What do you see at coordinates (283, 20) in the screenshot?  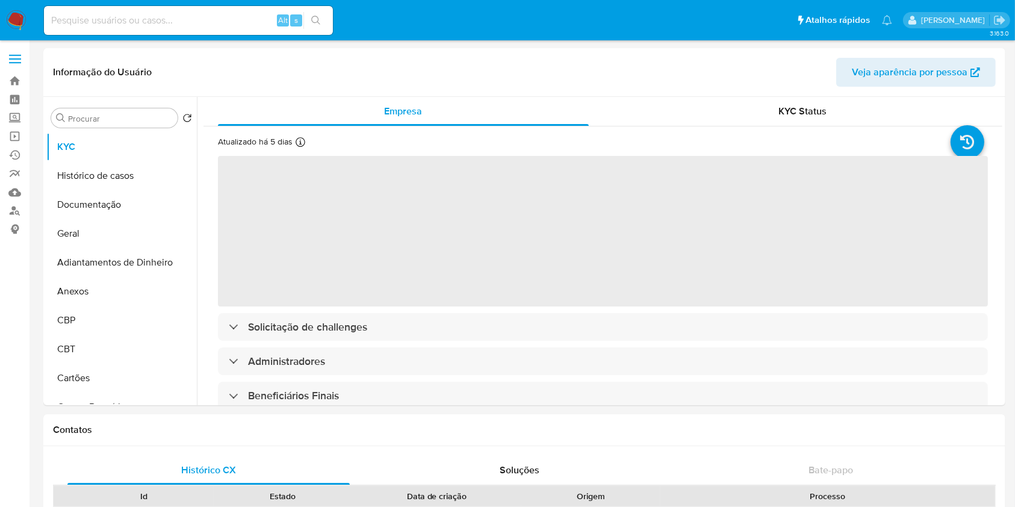 I see `span: Alt` at bounding box center [283, 20].